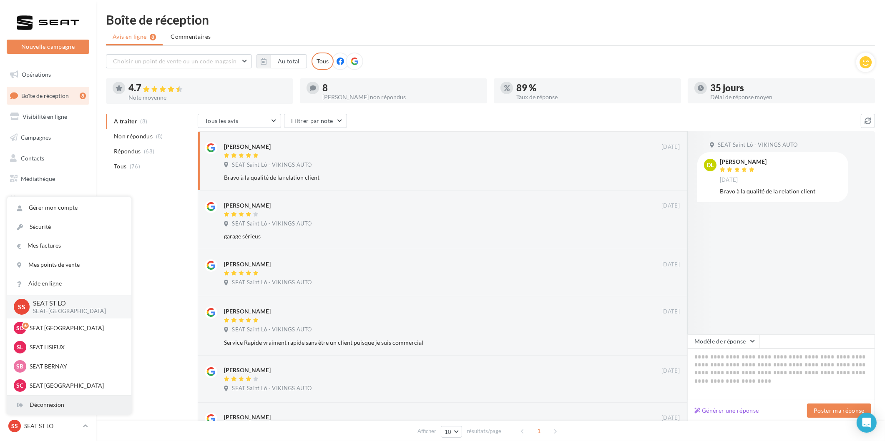  What do you see at coordinates (149, 151) in the screenshot?
I see `span: (68)` at bounding box center [149, 151].